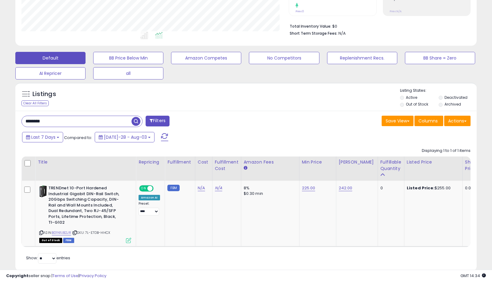  What do you see at coordinates (311, 26) in the screenshot?
I see `b: Total Inventory Value:` at bounding box center [311, 26].